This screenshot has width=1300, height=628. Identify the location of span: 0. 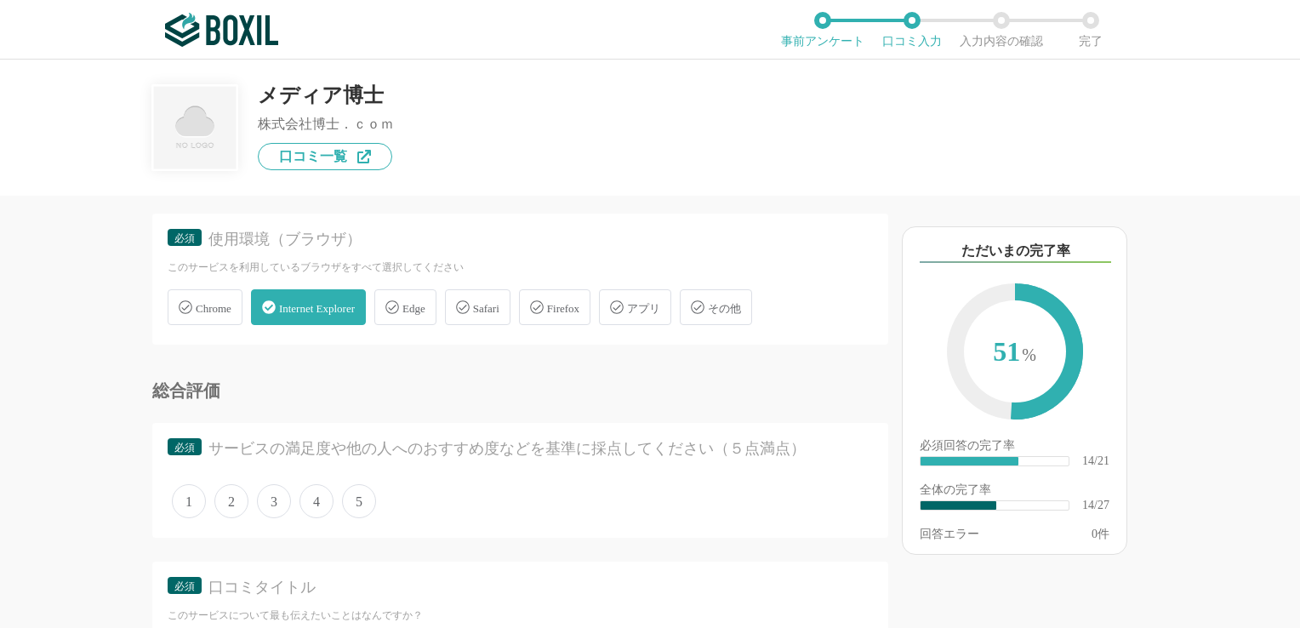
(1094, 534).